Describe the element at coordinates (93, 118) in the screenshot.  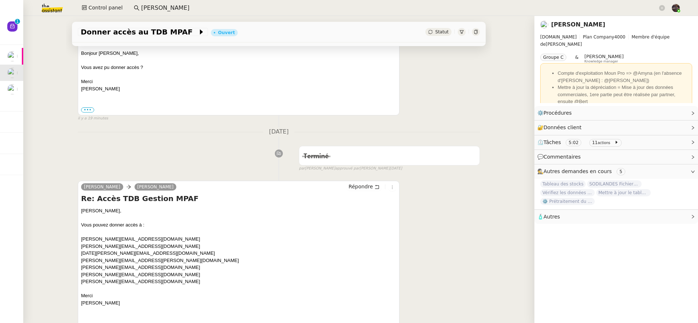
I see `span: il y a 19 minutes` at that location.